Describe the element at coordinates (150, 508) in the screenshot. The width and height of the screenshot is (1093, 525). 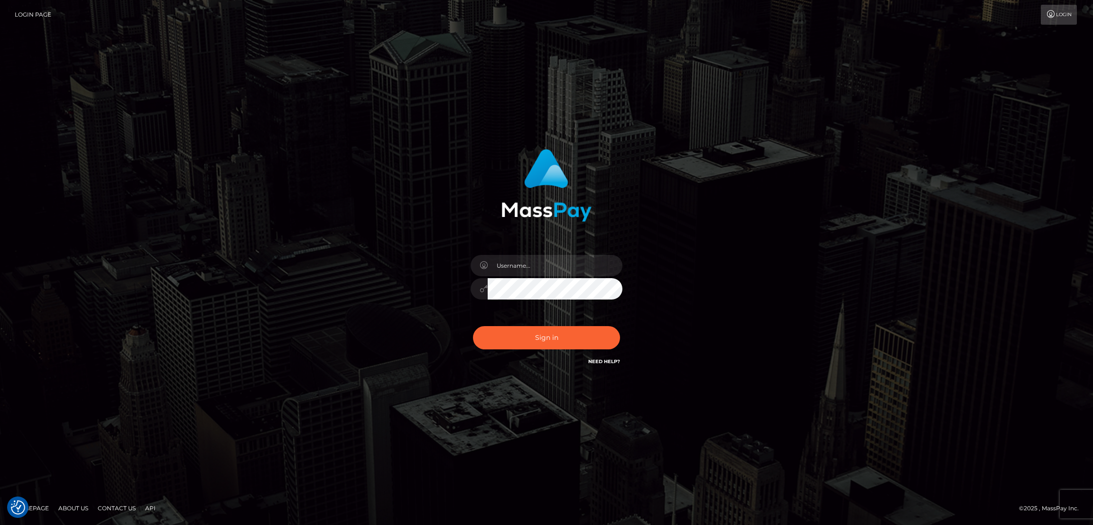
I see `a: API` at that location.